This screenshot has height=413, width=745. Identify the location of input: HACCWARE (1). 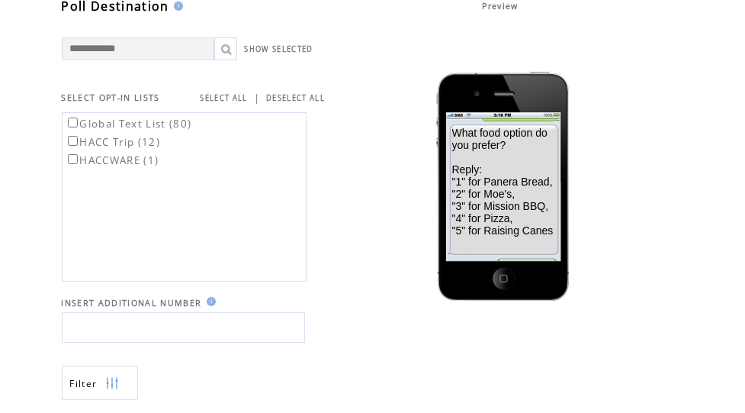
(72, 159).